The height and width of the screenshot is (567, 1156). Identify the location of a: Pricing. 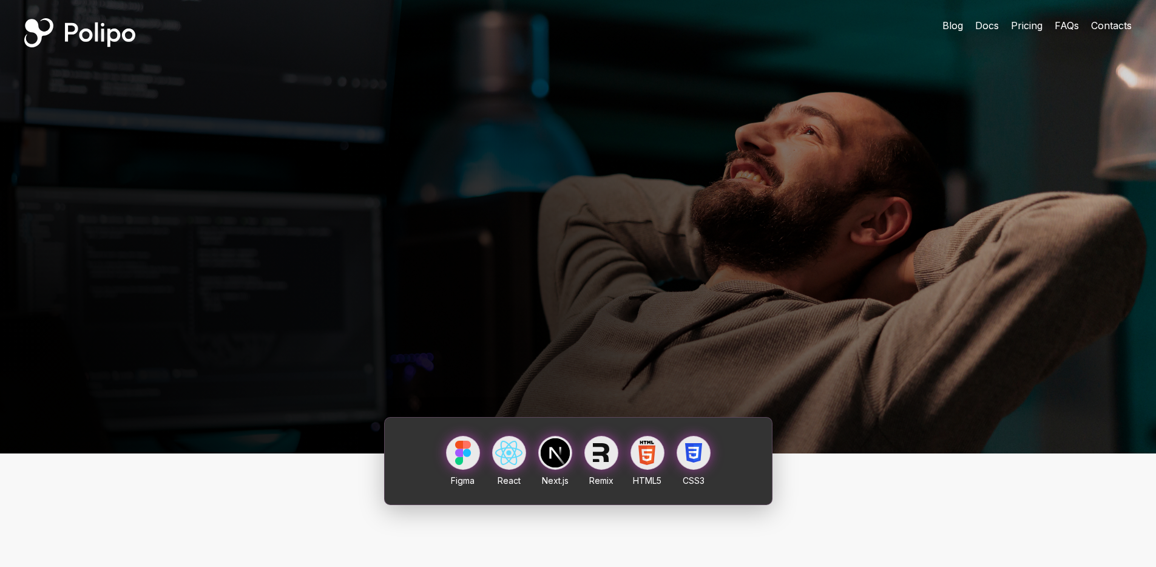
(1027, 25).